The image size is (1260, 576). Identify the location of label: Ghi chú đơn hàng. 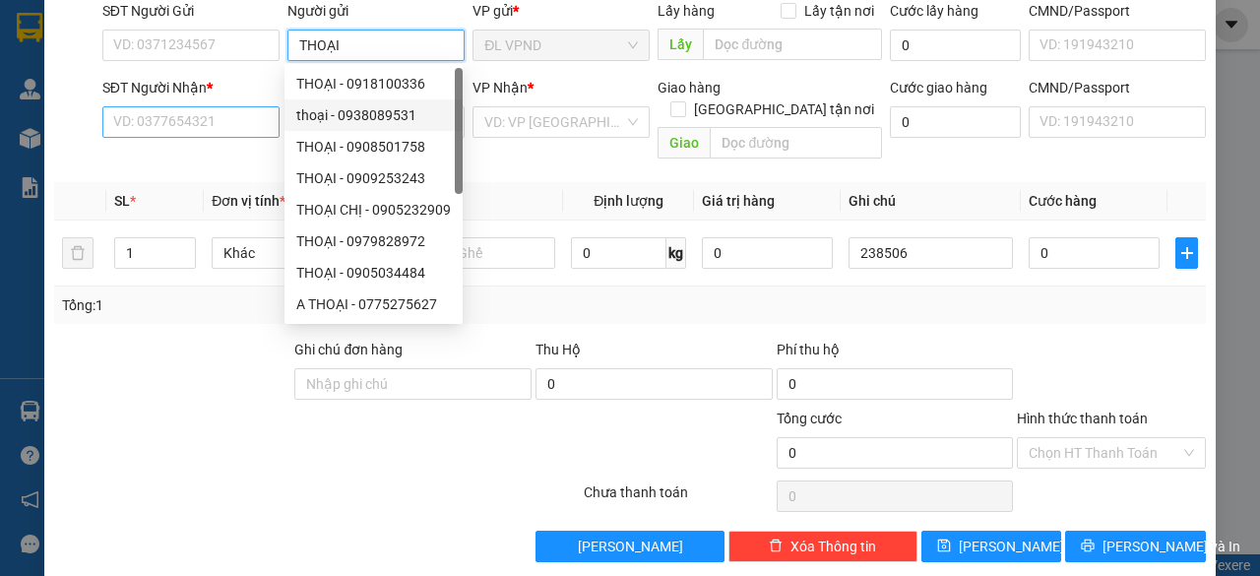
(349, 349).